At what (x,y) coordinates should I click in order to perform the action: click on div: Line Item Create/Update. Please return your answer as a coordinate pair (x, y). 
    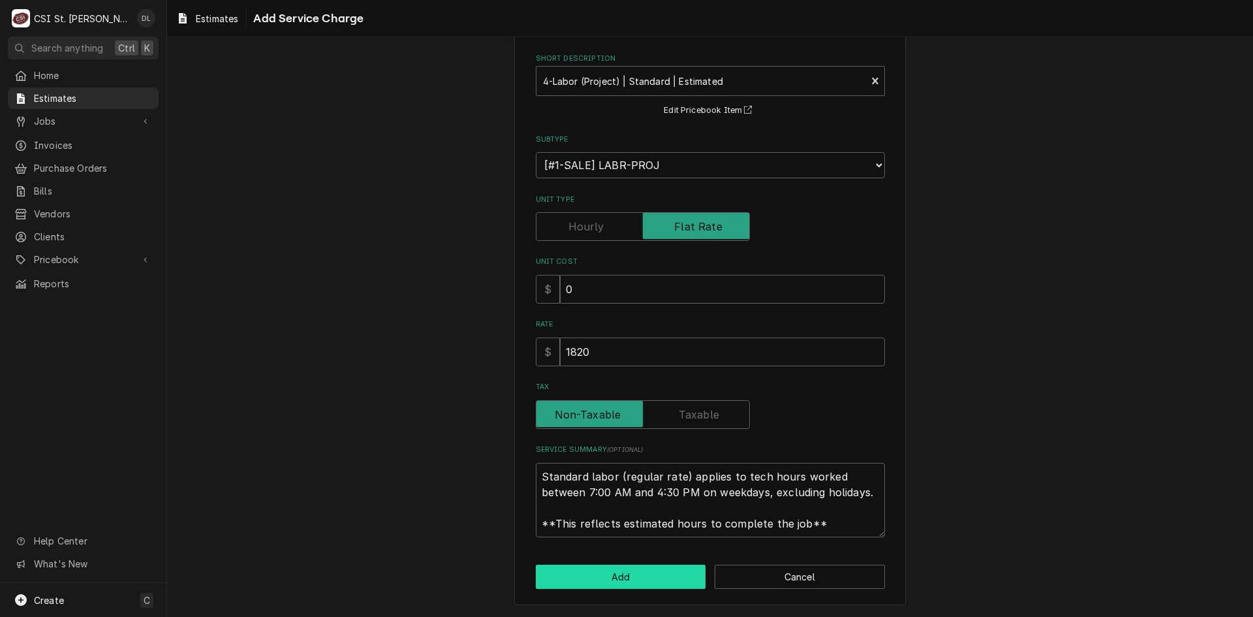
    Looking at the image, I should click on (710, 305).